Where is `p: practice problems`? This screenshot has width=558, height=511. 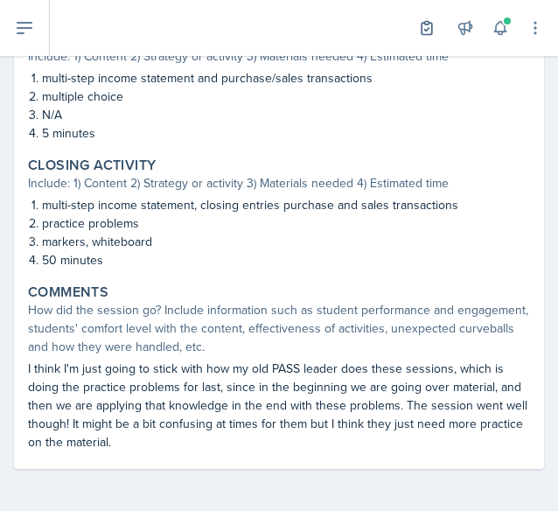 p: practice problems is located at coordinates (286, 223).